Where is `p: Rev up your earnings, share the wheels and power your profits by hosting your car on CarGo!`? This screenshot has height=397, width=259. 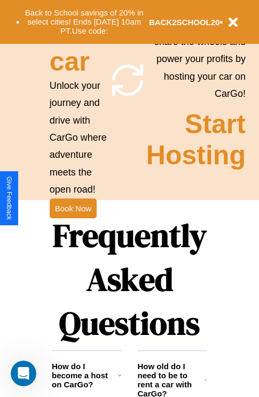 p: Rev up your earnings, share the wheels and power your profits by hosting your car on CarGo! is located at coordinates (196, 59).